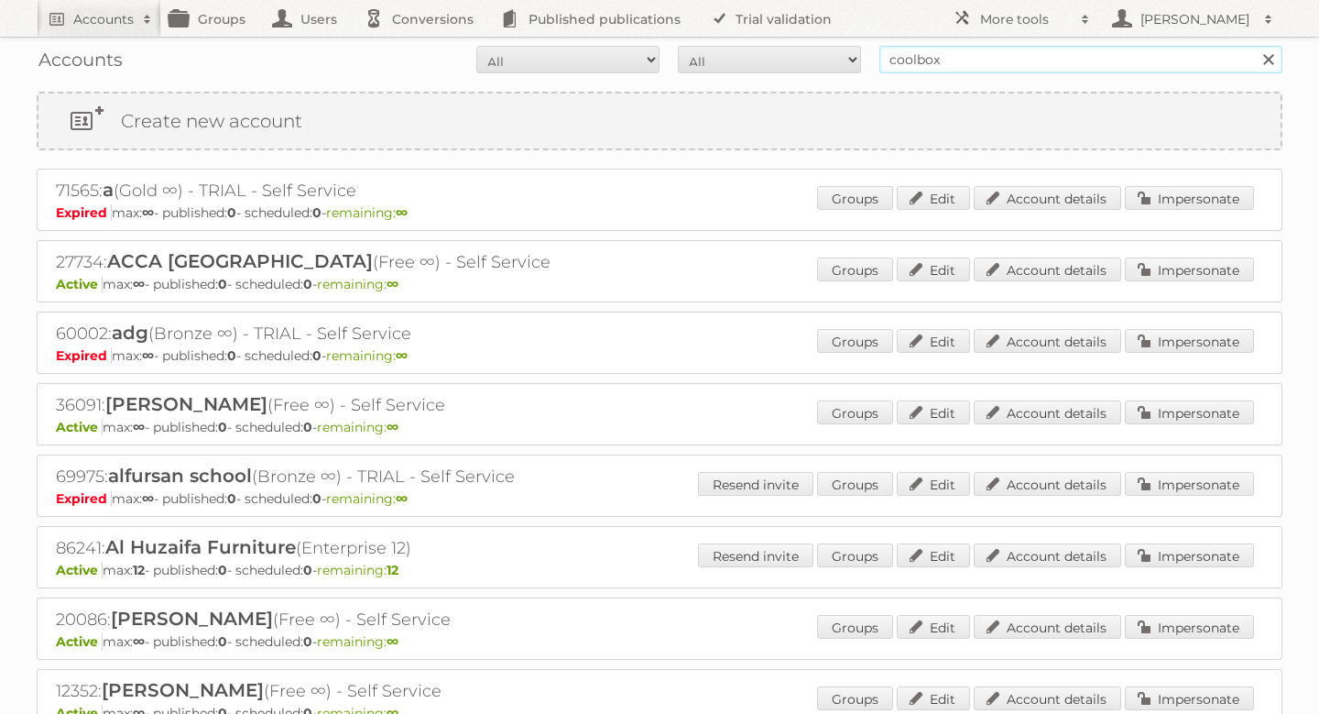  Describe the element at coordinates (376, 191) in the screenshot. I see `h2: 71565: (Gold ∞) - TRIAL - Self Service` at that location.